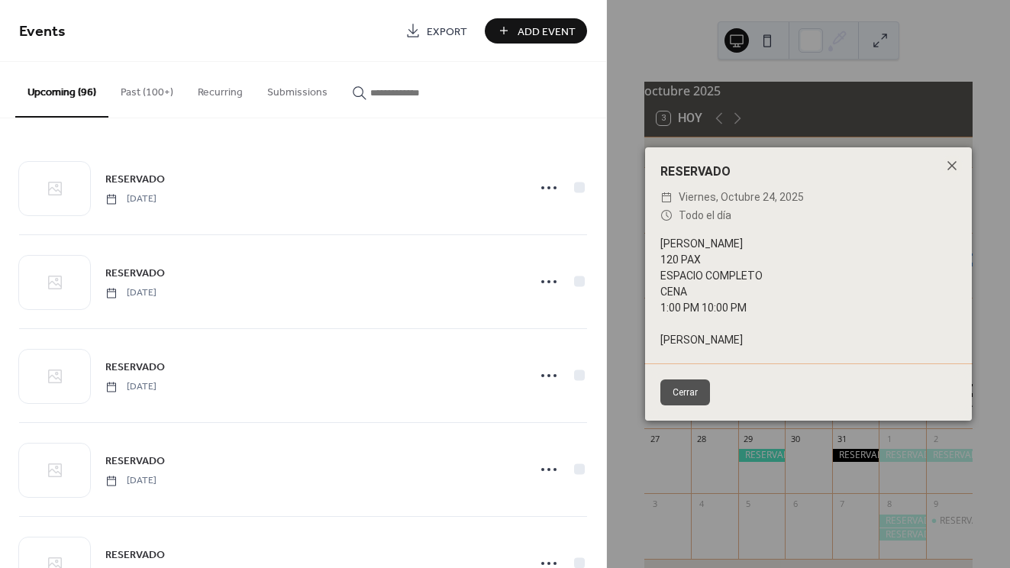 The image size is (1010, 568). I want to click on span: Add Event, so click(546, 31).